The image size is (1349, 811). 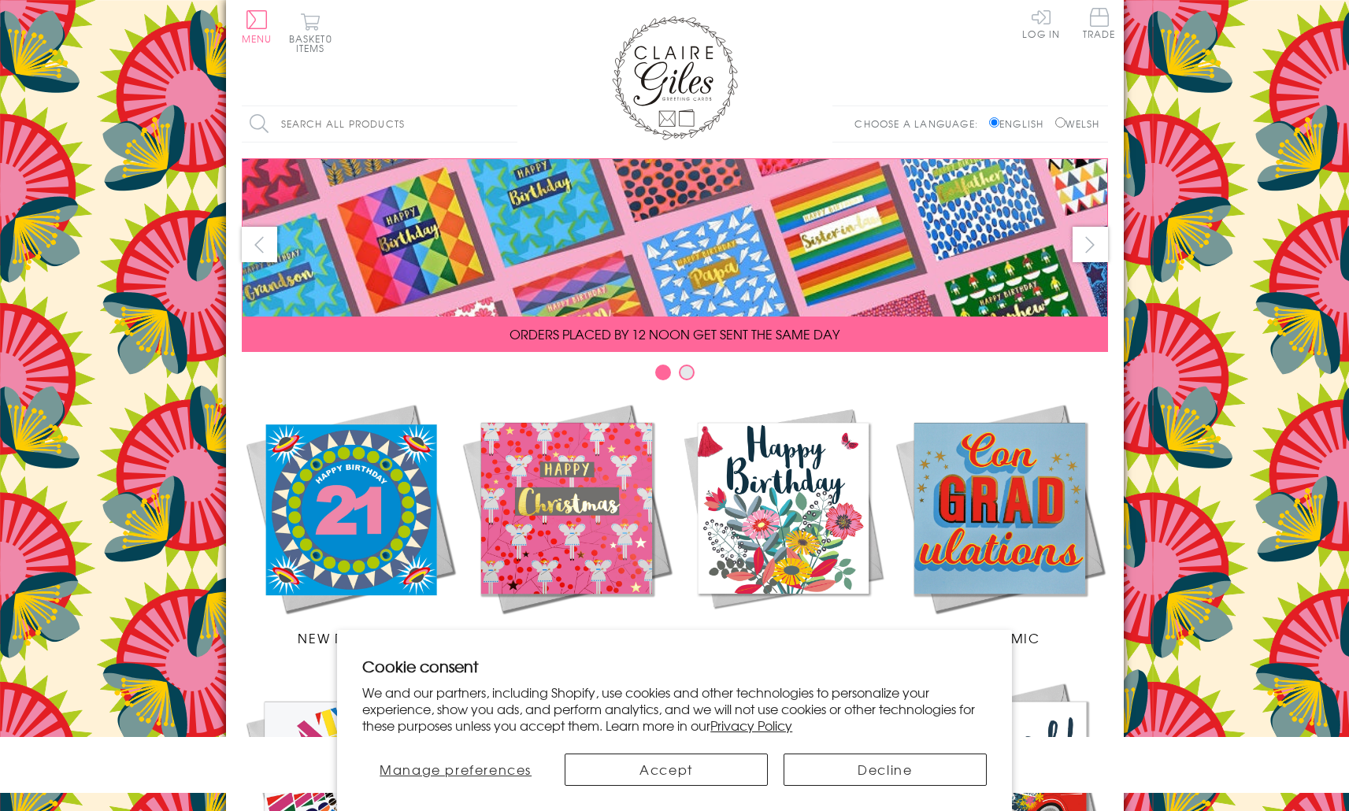 What do you see at coordinates (1041, 23) in the screenshot?
I see `a: Log In` at bounding box center [1041, 23].